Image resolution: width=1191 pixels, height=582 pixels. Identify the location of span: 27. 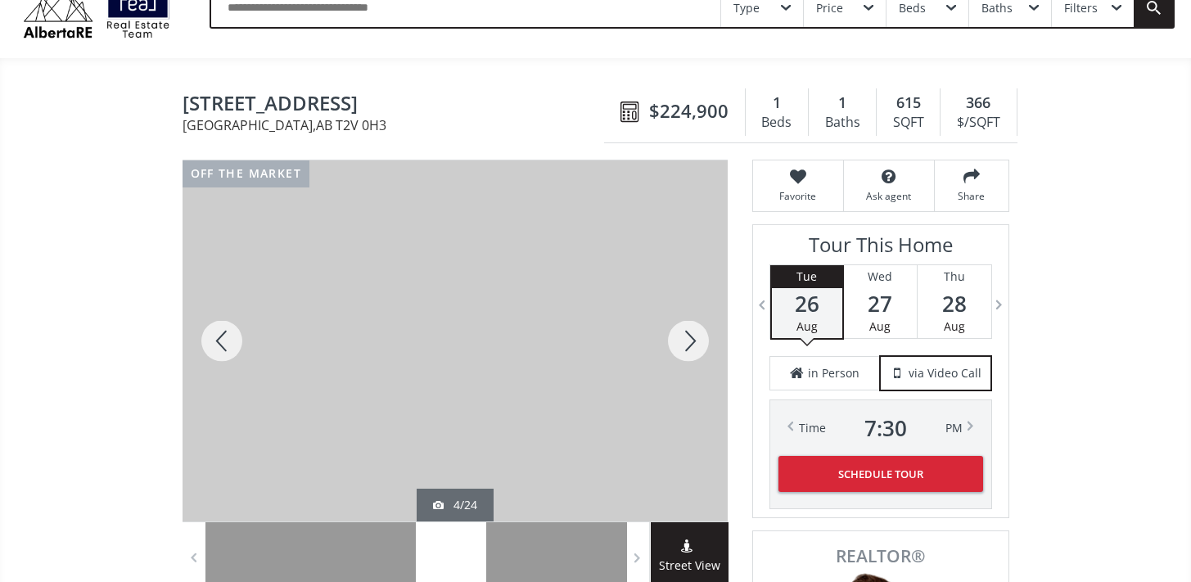
(880, 304).